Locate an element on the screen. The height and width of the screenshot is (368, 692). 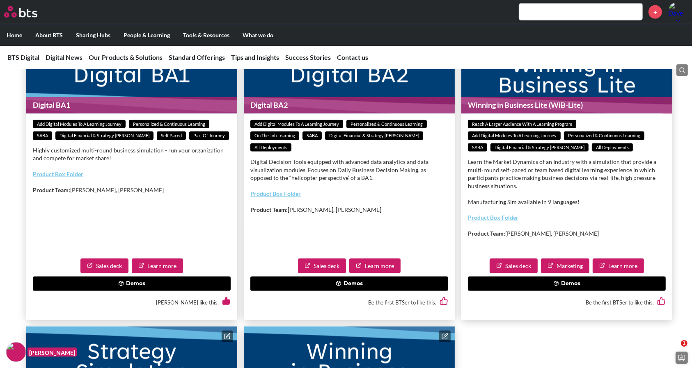
a: Profile is located at coordinates (678, 12).